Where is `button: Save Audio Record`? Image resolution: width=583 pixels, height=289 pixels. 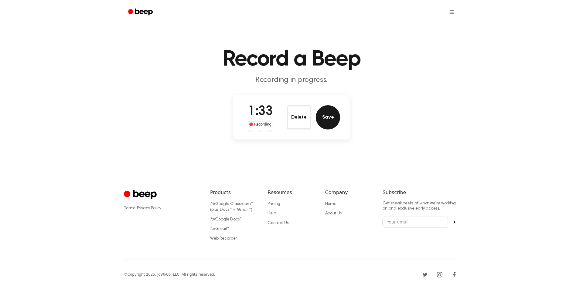
button: Save Audio Record is located at coordinates (328, 117).